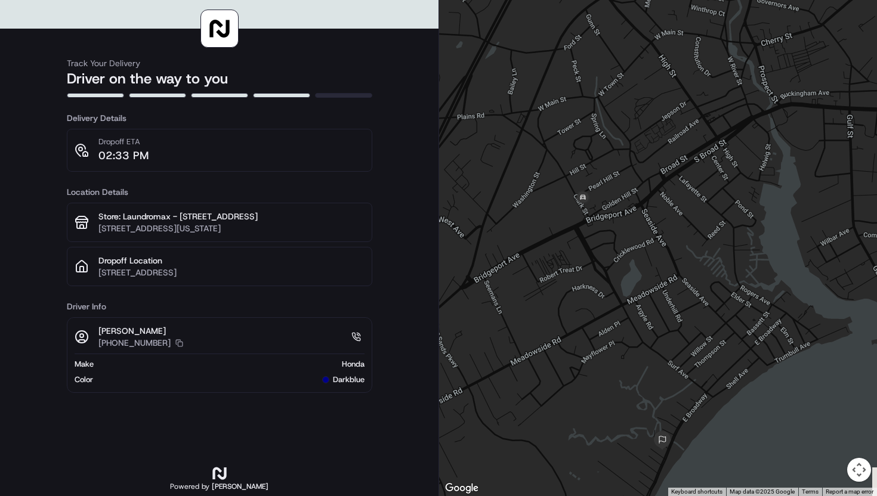  I want to click on h3: Track Your Delivery, so click(220, 63).